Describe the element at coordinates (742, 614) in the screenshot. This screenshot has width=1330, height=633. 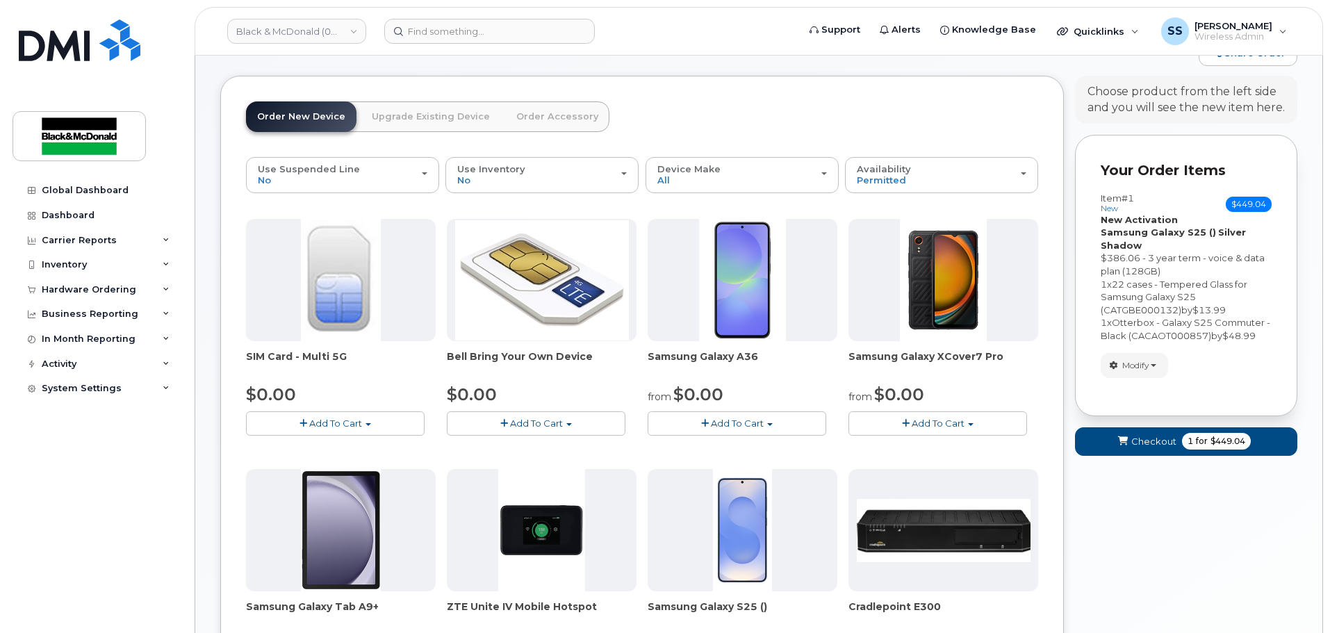
I see `span: Samsung Galaxy S25 ()` at that location.